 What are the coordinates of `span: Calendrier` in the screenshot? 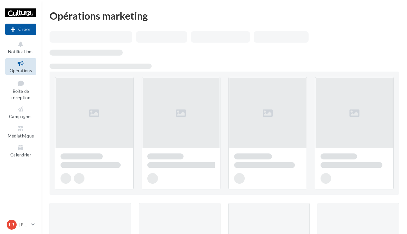 It's located at (21, 155).